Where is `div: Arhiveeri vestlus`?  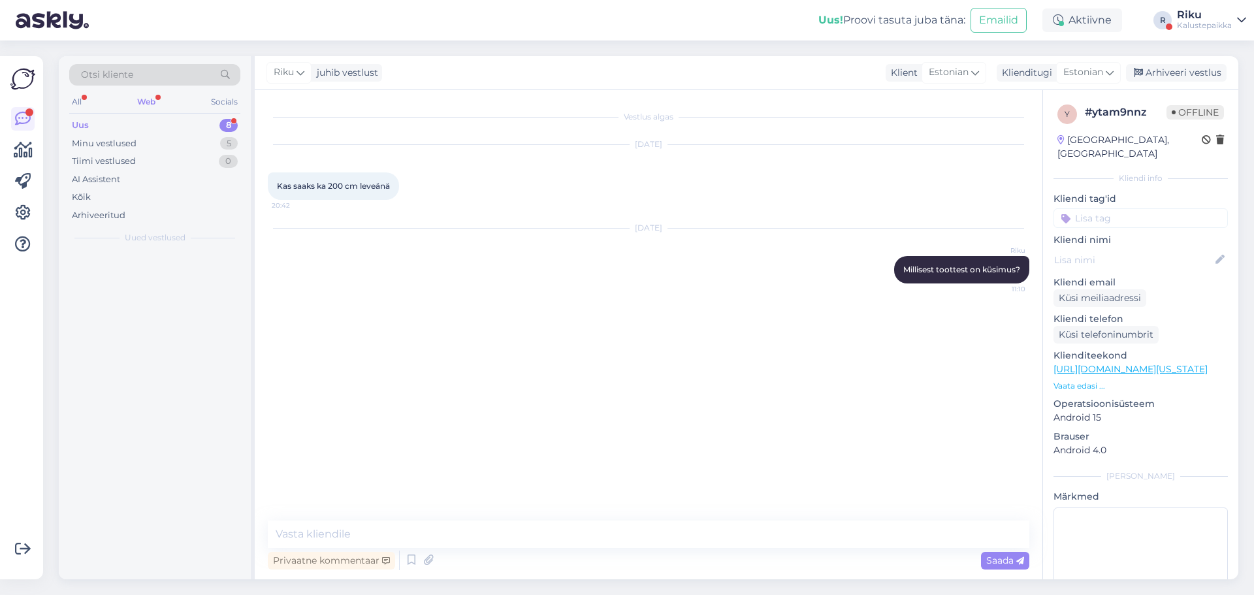
div: Arhiveeri vestlus is located at coordinates (1176, 72).